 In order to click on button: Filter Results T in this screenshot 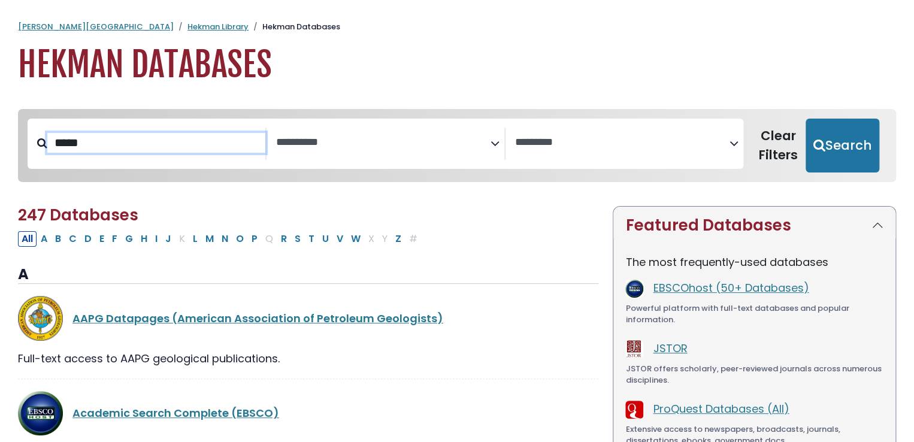, I will do `click(311, 239)`.